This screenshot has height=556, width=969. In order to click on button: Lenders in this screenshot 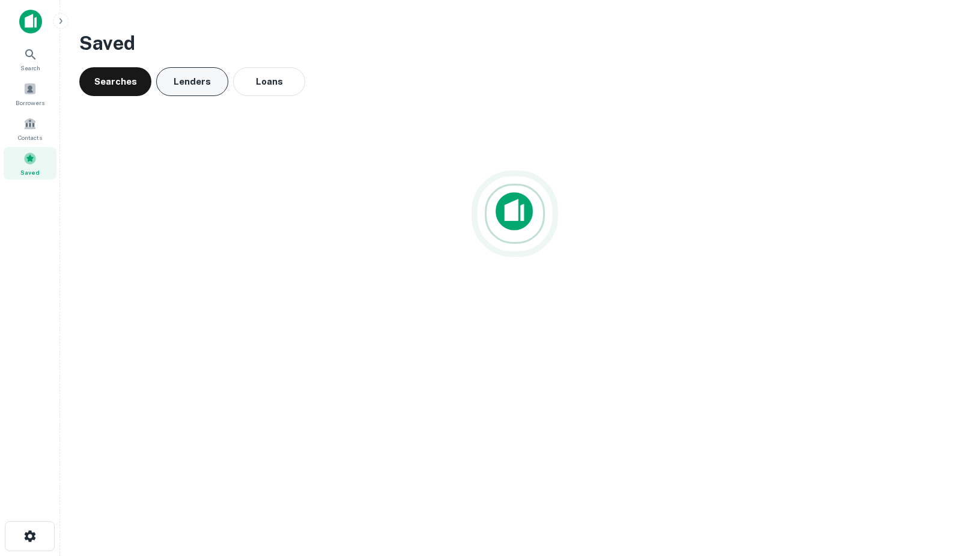, I will do `click(192, 82)`.